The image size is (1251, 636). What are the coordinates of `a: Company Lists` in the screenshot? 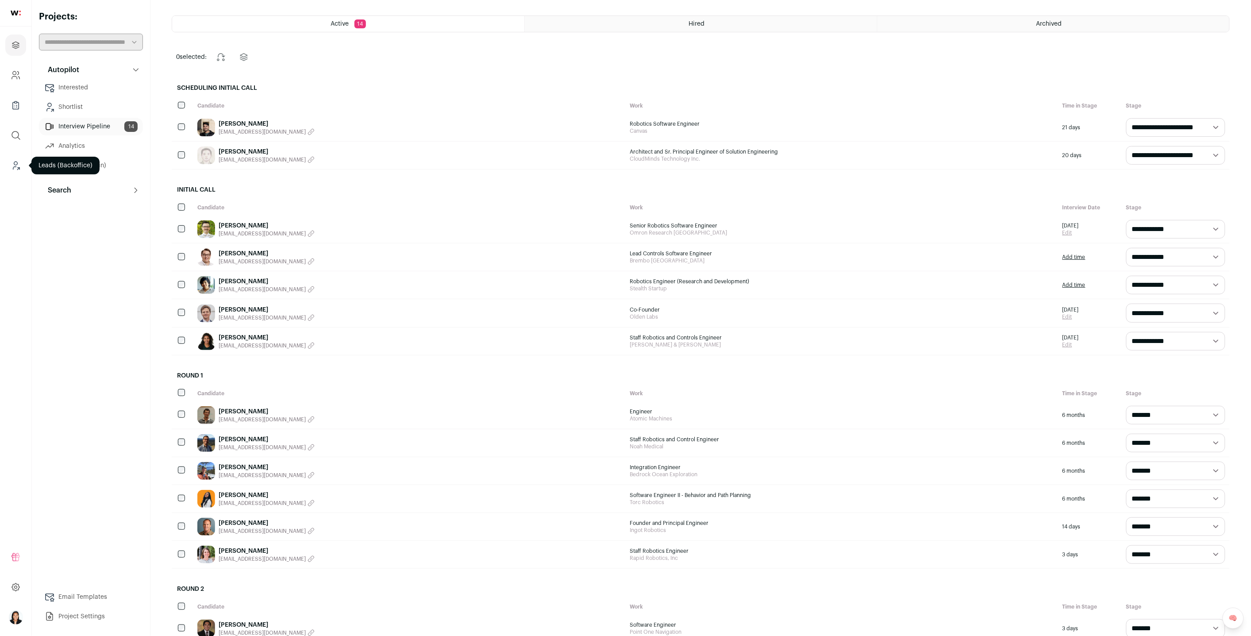 It's located at (15, 105).